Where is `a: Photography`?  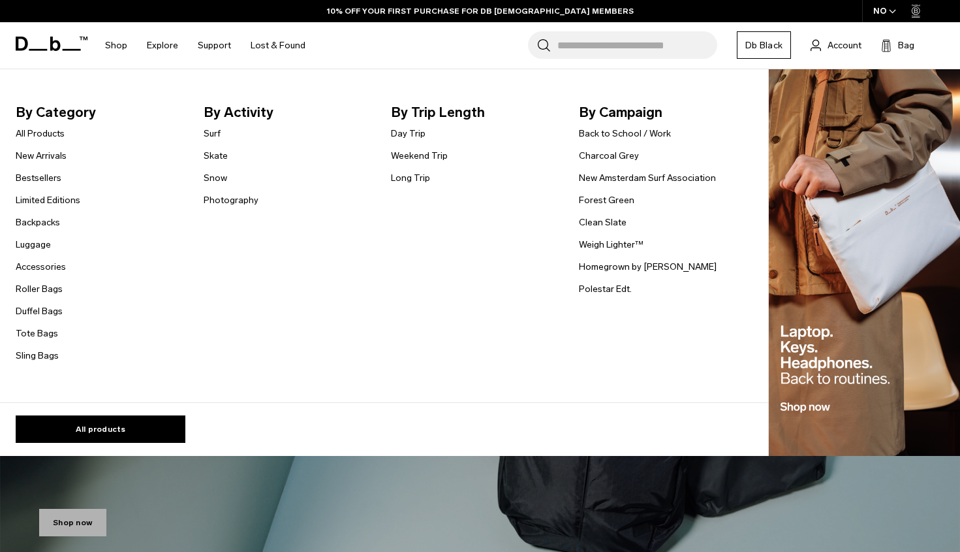
a: Photography is located at coordinates (231, 200).